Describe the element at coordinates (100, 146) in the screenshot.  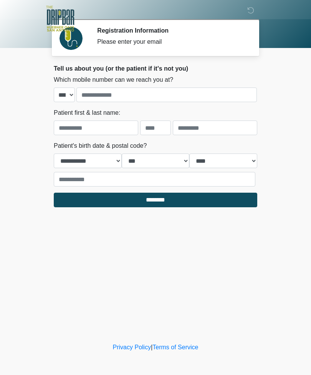
I see `label: Patient's birth date & postal code?` at that location.